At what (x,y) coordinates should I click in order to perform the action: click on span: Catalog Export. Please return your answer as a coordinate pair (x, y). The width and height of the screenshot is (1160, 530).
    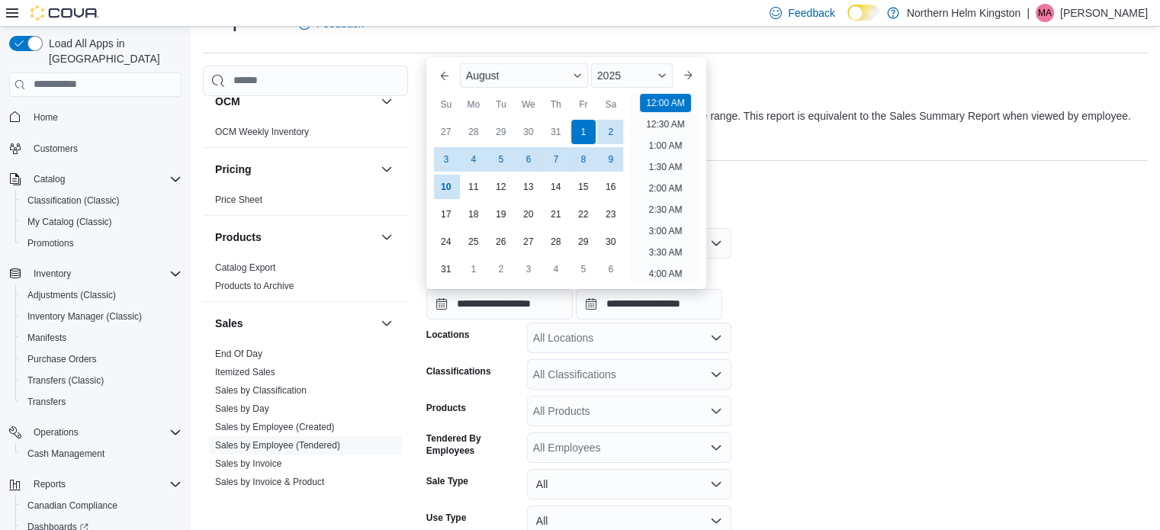
    Looking at the image, I should click on (245, 268).